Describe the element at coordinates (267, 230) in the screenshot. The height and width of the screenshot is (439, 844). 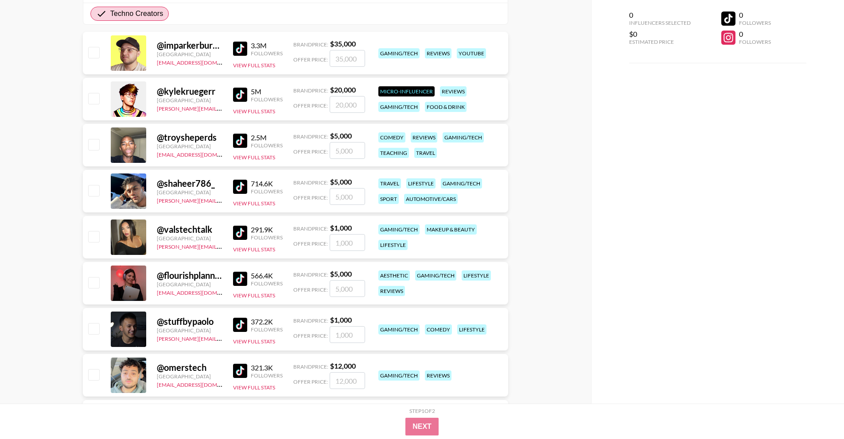
I see `div: 291.9K` at that location.